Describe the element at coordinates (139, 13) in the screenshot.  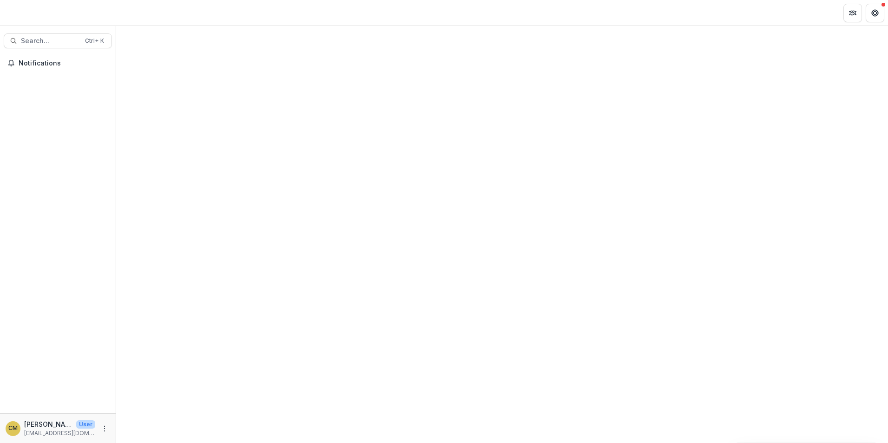
I see `nav: breadcrumb` at that location.